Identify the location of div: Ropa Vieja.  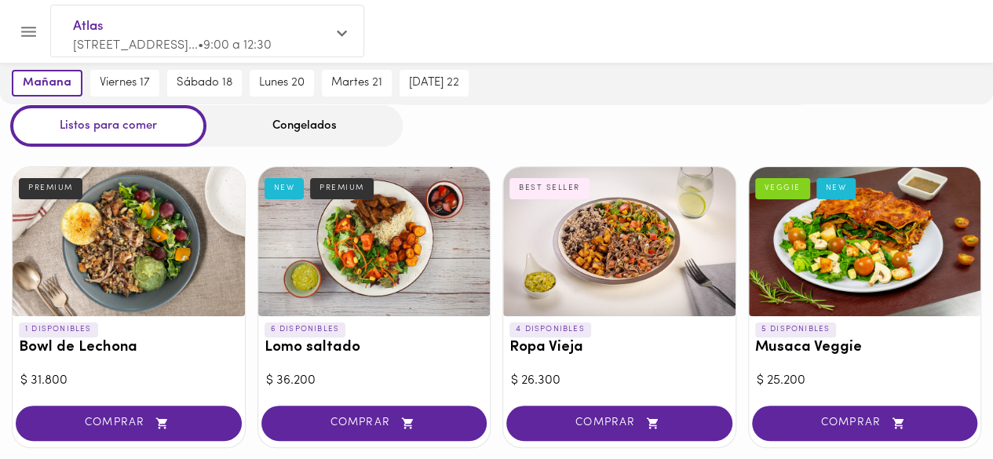
(619, 242).